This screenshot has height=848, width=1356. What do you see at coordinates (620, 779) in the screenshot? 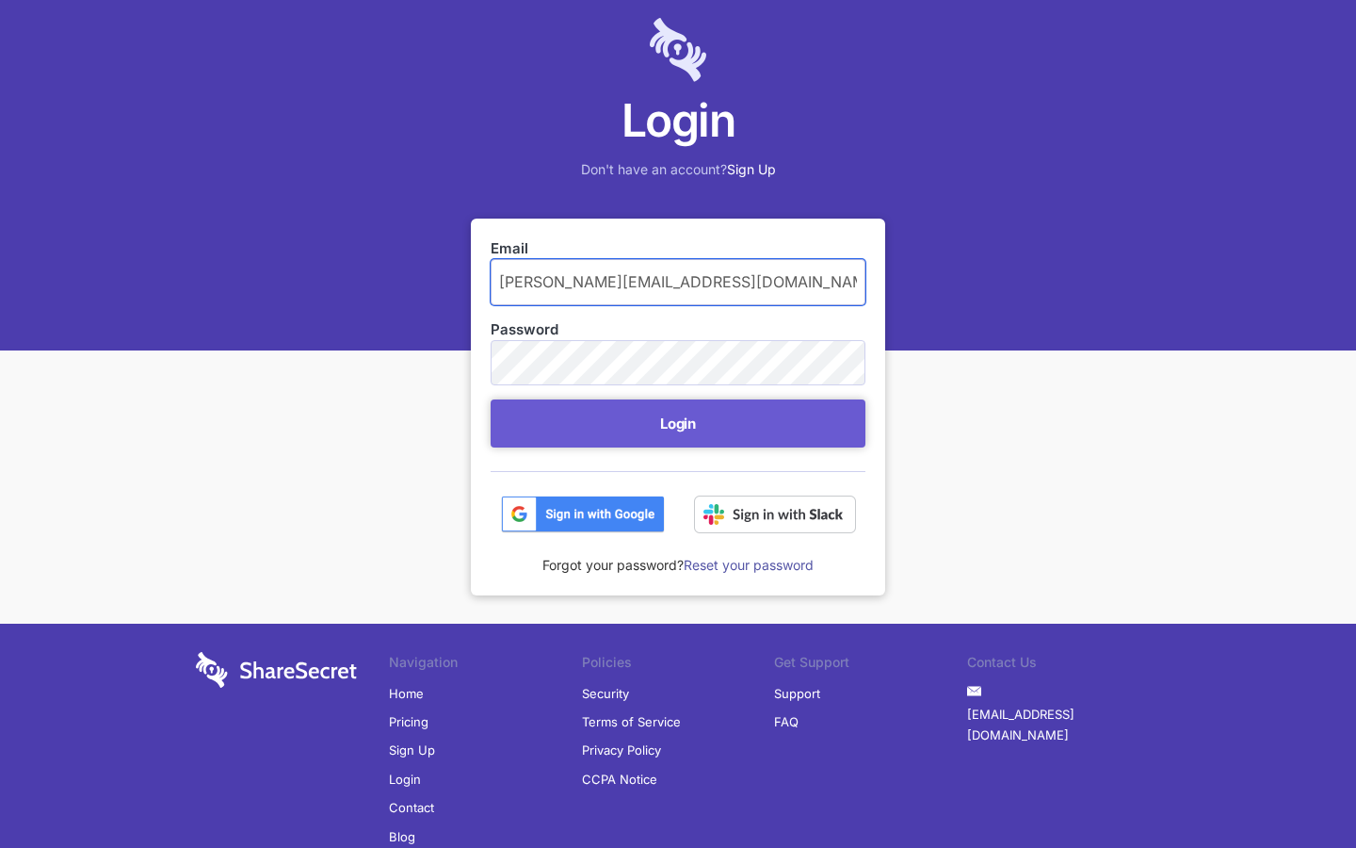
I see `a: CCPA Notice` at bounding box center [620, 779].